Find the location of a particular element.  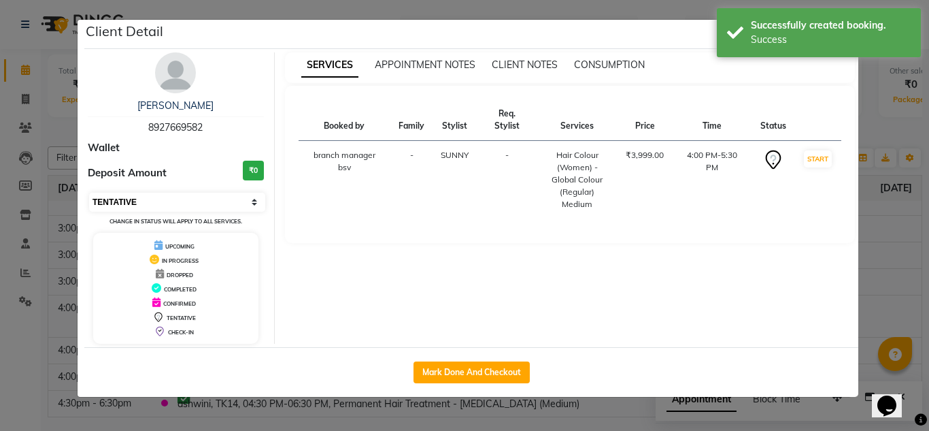

span: SERVICES is located at coordinates (330, 65).